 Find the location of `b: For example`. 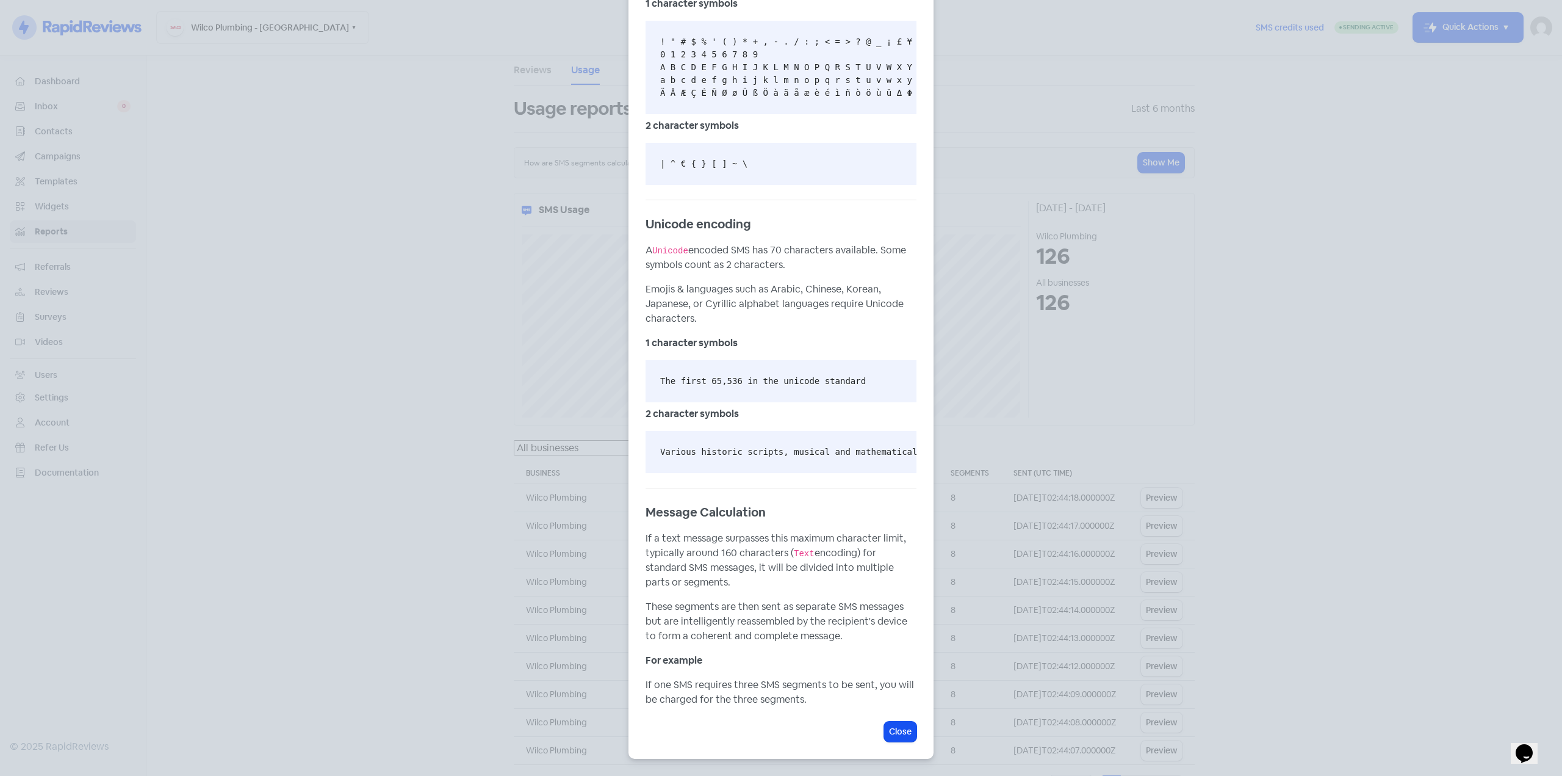

b: For example is located at coordinates (674, 660).